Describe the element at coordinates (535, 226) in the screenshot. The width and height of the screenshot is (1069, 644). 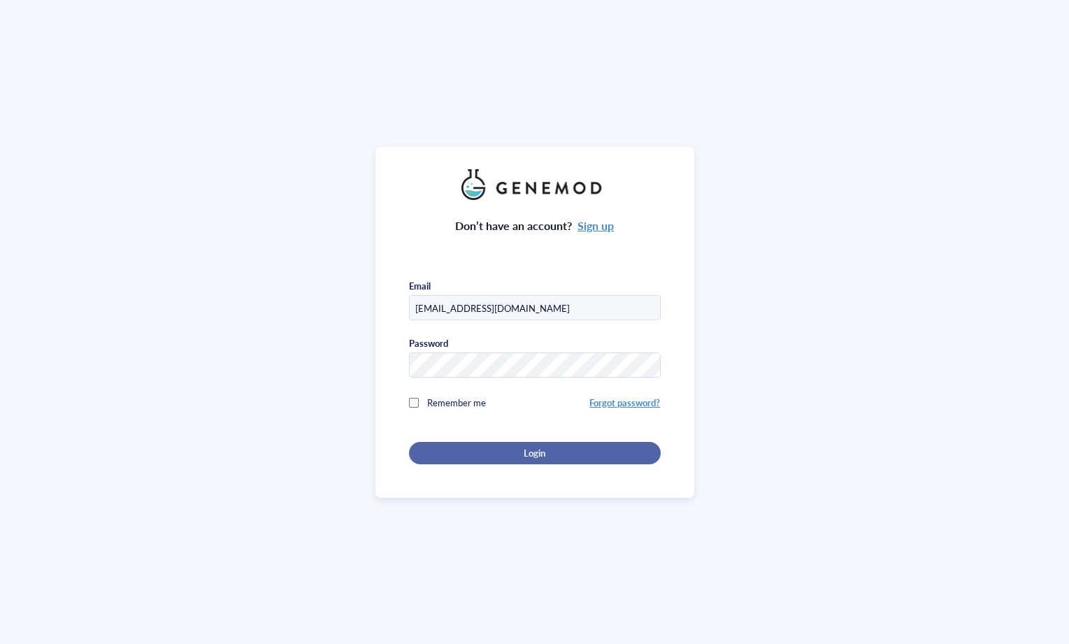
I see `div: Don’t have an account?` at that location.